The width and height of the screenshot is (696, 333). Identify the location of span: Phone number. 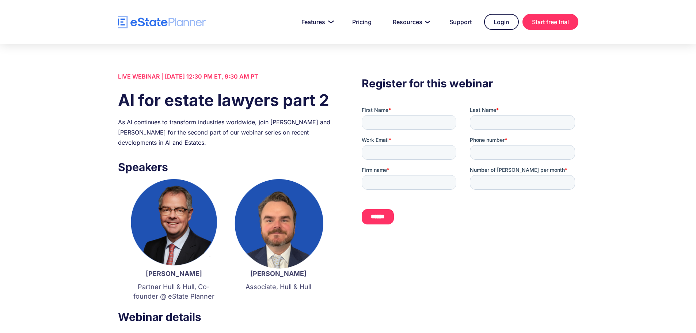
(125, 33).